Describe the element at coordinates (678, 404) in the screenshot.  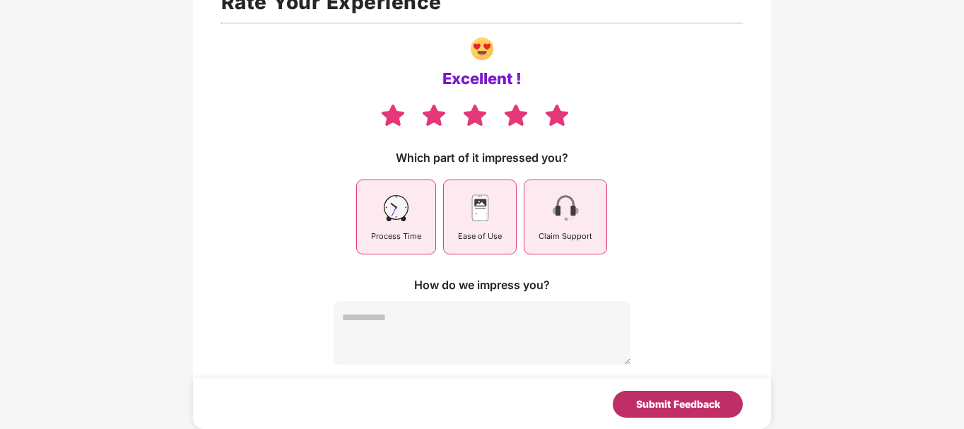
I see `div: Submit Feedback` at that location.